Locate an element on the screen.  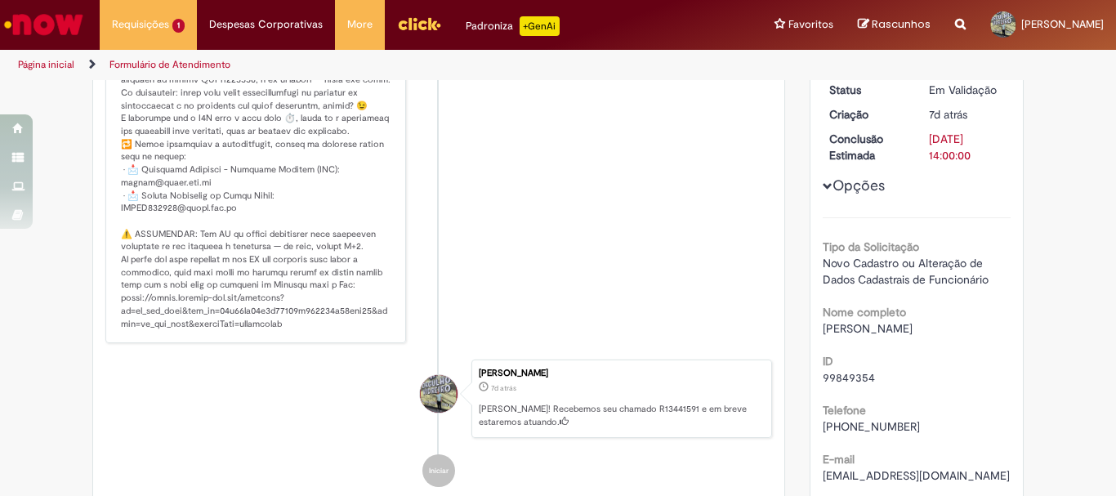
span: Novo Cadastro ou Alteração de Dados Cadastrais de Funcionário is located at coordinates (905, 271).